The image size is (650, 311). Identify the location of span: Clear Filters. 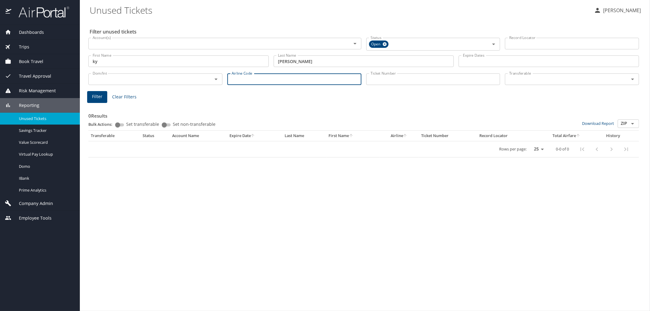
(124, 97).